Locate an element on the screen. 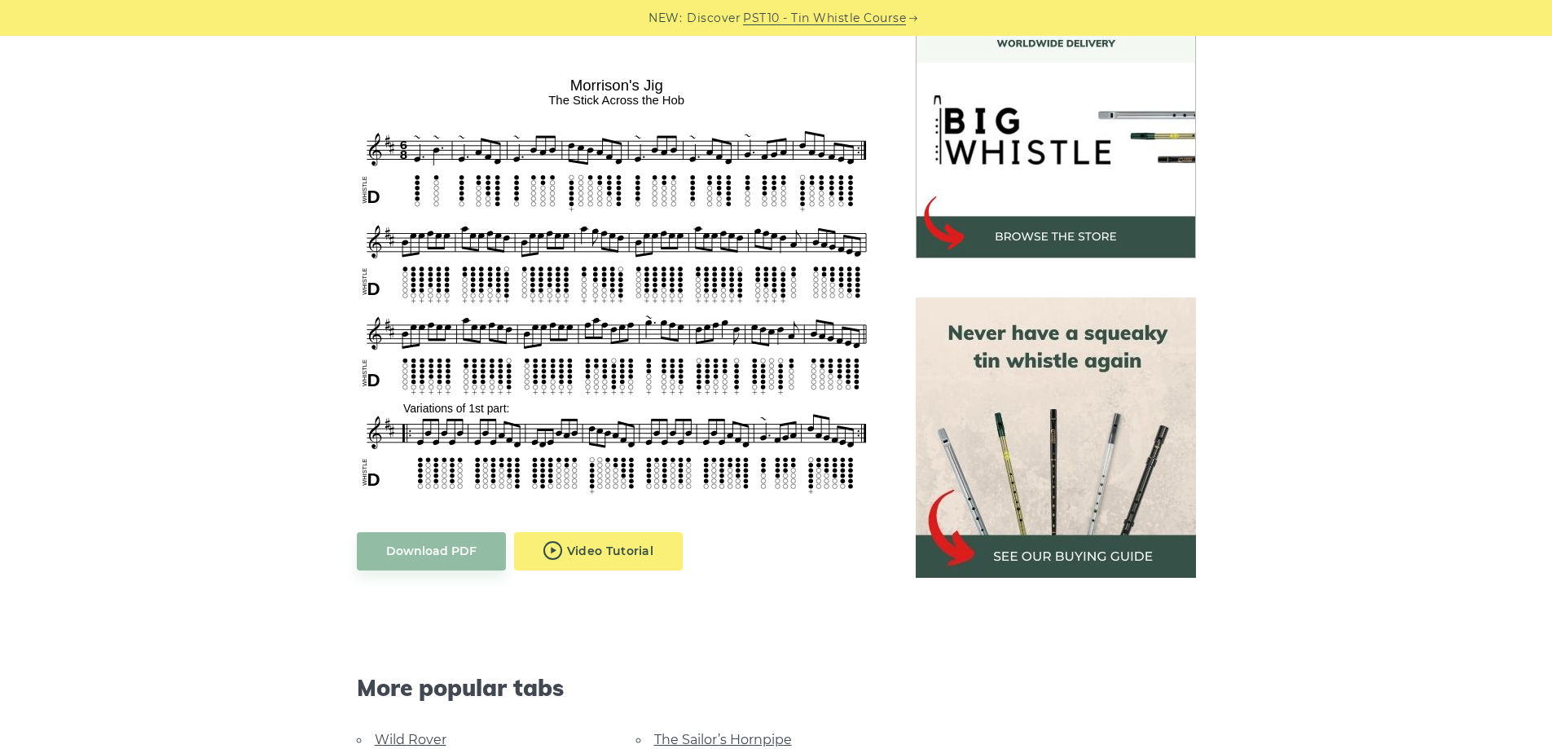 This screenshot has height=749, width=1552. span: More popular tabs is located at coordinates (617, 688).